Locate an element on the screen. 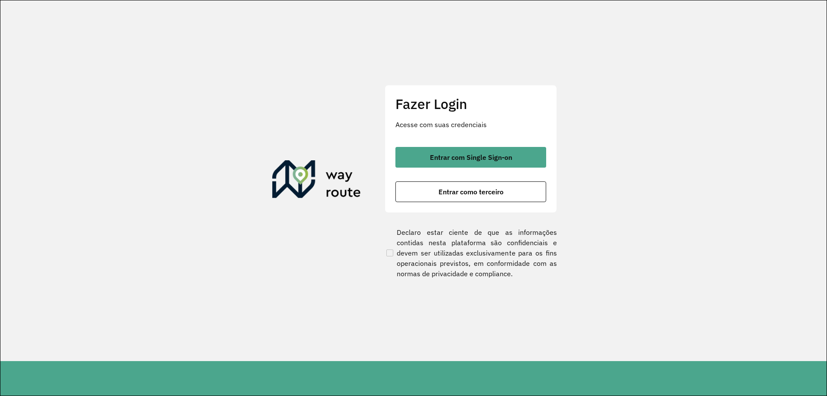  span: Entrar como terceiro is located at coordinates (471, 192).